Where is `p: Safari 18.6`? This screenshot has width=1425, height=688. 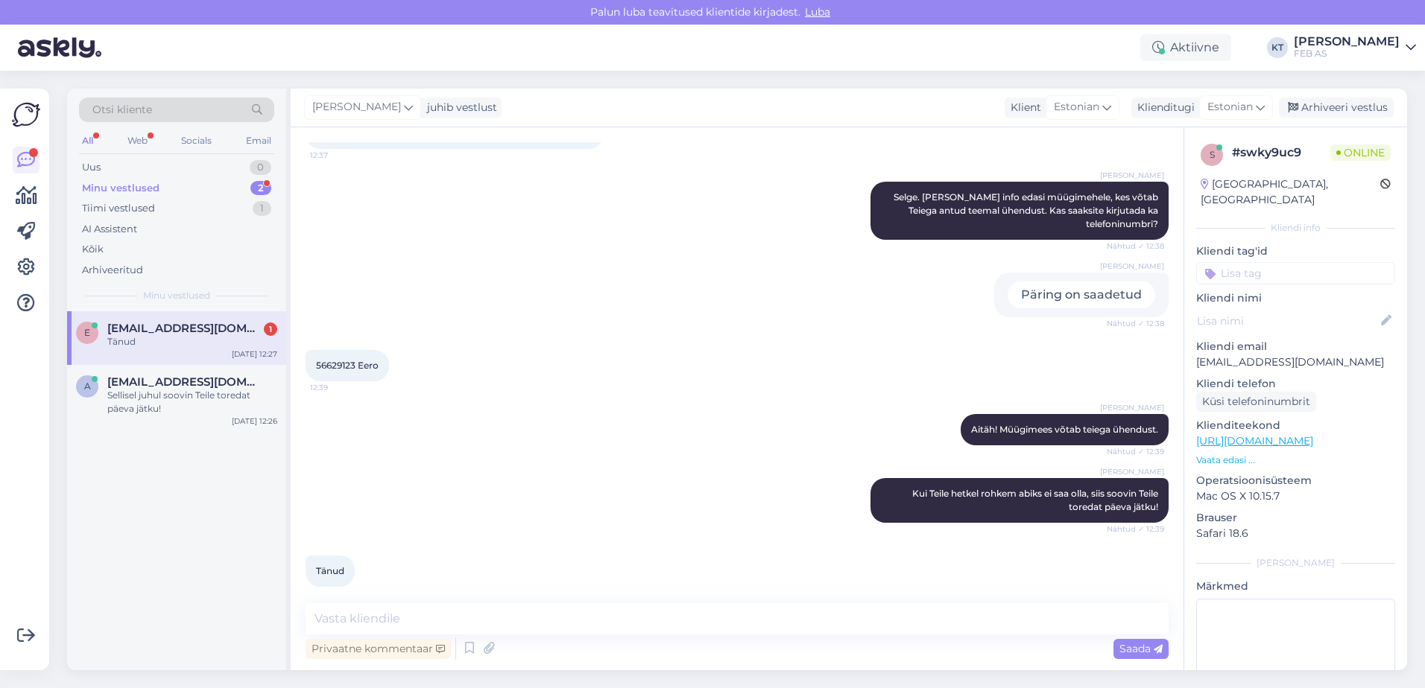 p: Safari 18.6 is located at coordinates (1295, 533).